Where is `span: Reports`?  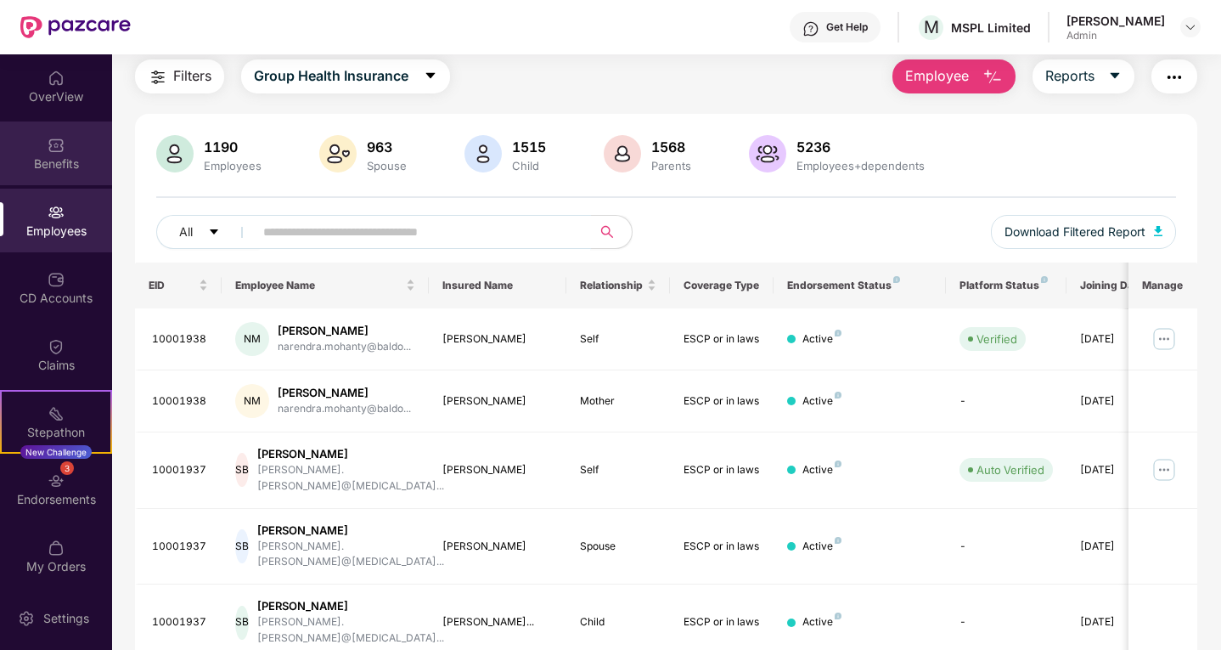
span: Reports is located at coordinates (1070, 76).